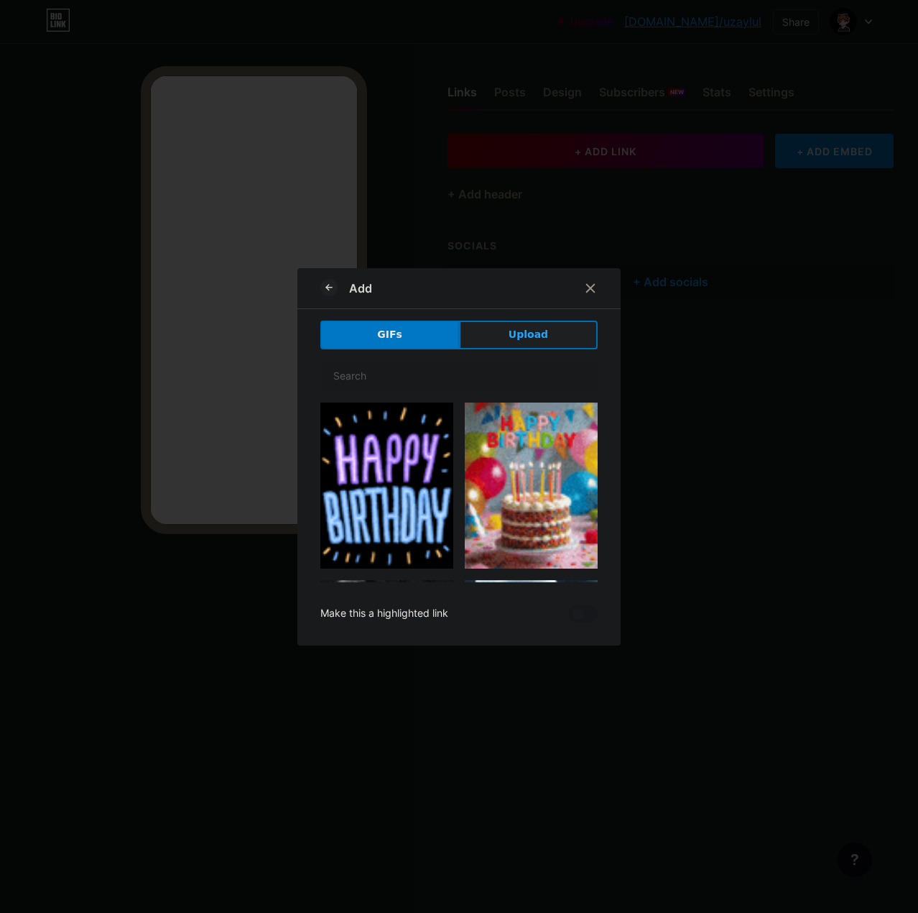 This screenshot has height=913, width=918. Describe the element at coordinates (459, 376) in the screenshot. I see `input: Search` at that location.